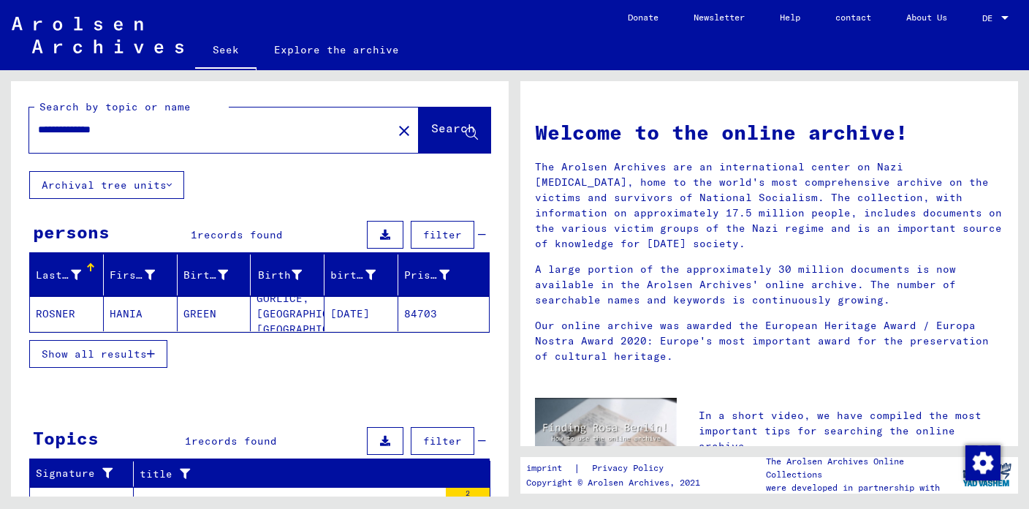 The image size is (1029, 509). What do you see at coordinates (217, 275) in the screenshot?
I see `div: Birth name` at bounding box center [217, 275].